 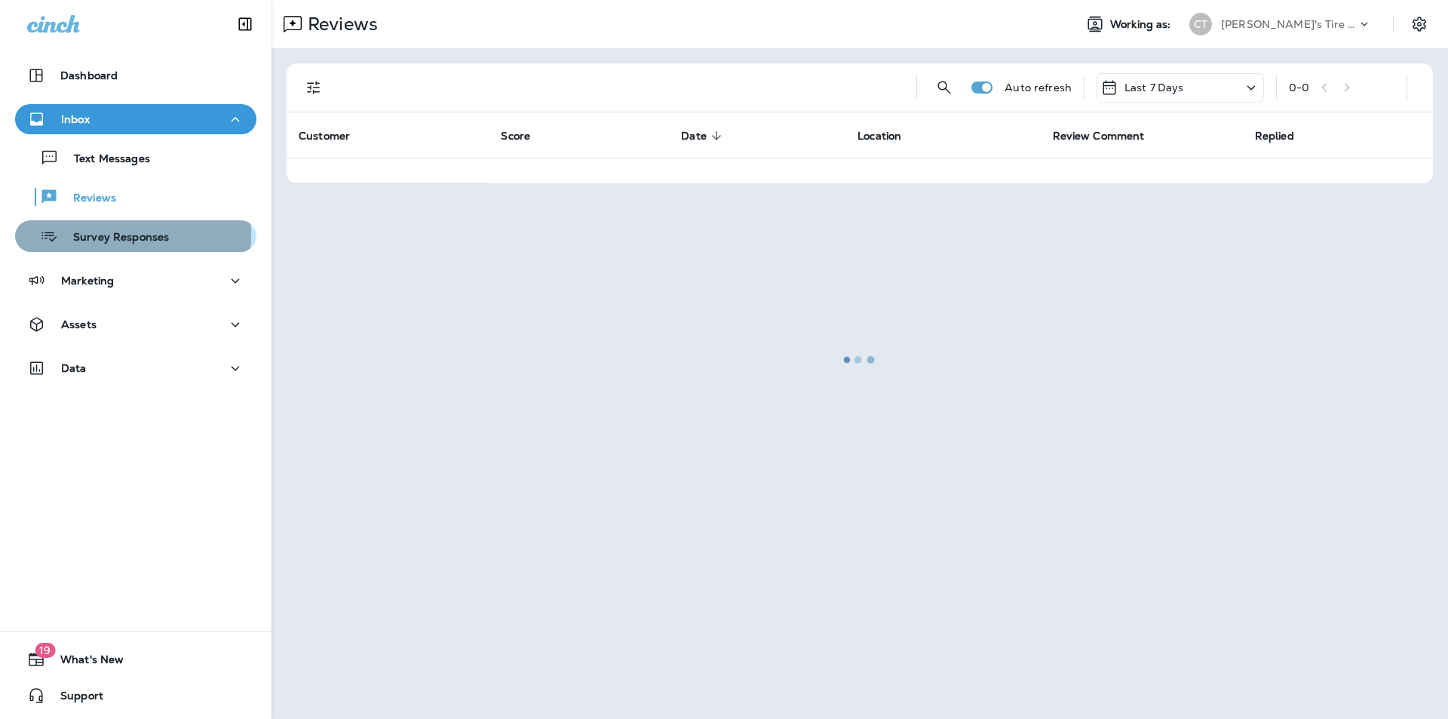 I want to click on button: Survey Responses, so click(x=136, y=236).